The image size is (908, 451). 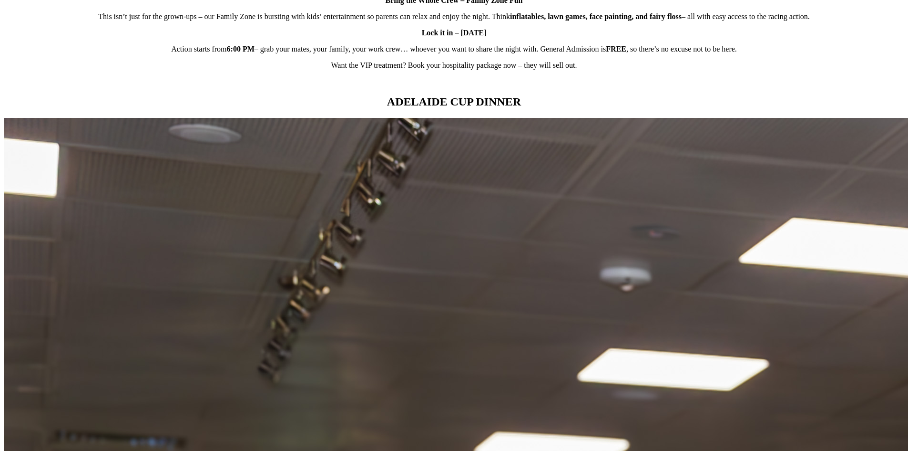 I want to click on strong: 6, so click(x=229, y=49).